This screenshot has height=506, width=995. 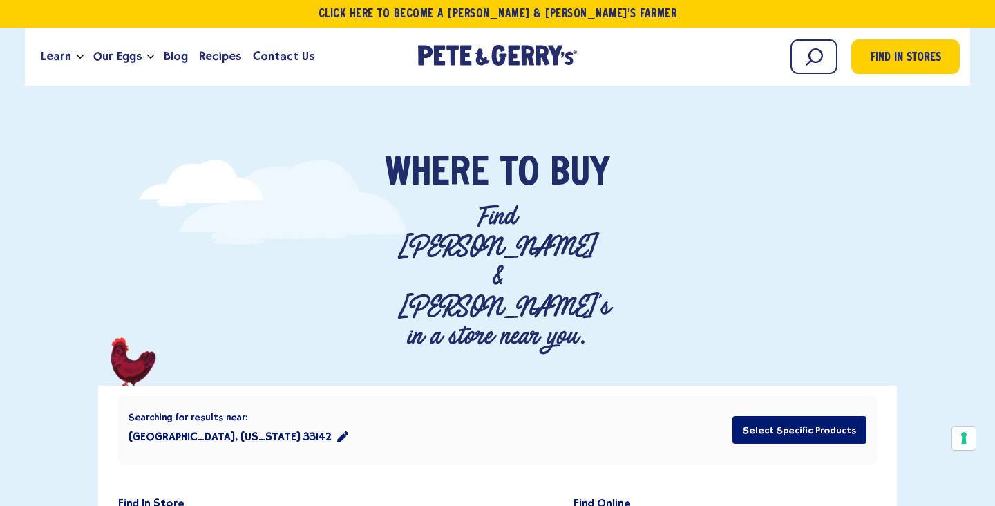 What do you see at coordinates (580, 174) in the screenshot?
I see `span: Buy` at bounding box center [580, 174].